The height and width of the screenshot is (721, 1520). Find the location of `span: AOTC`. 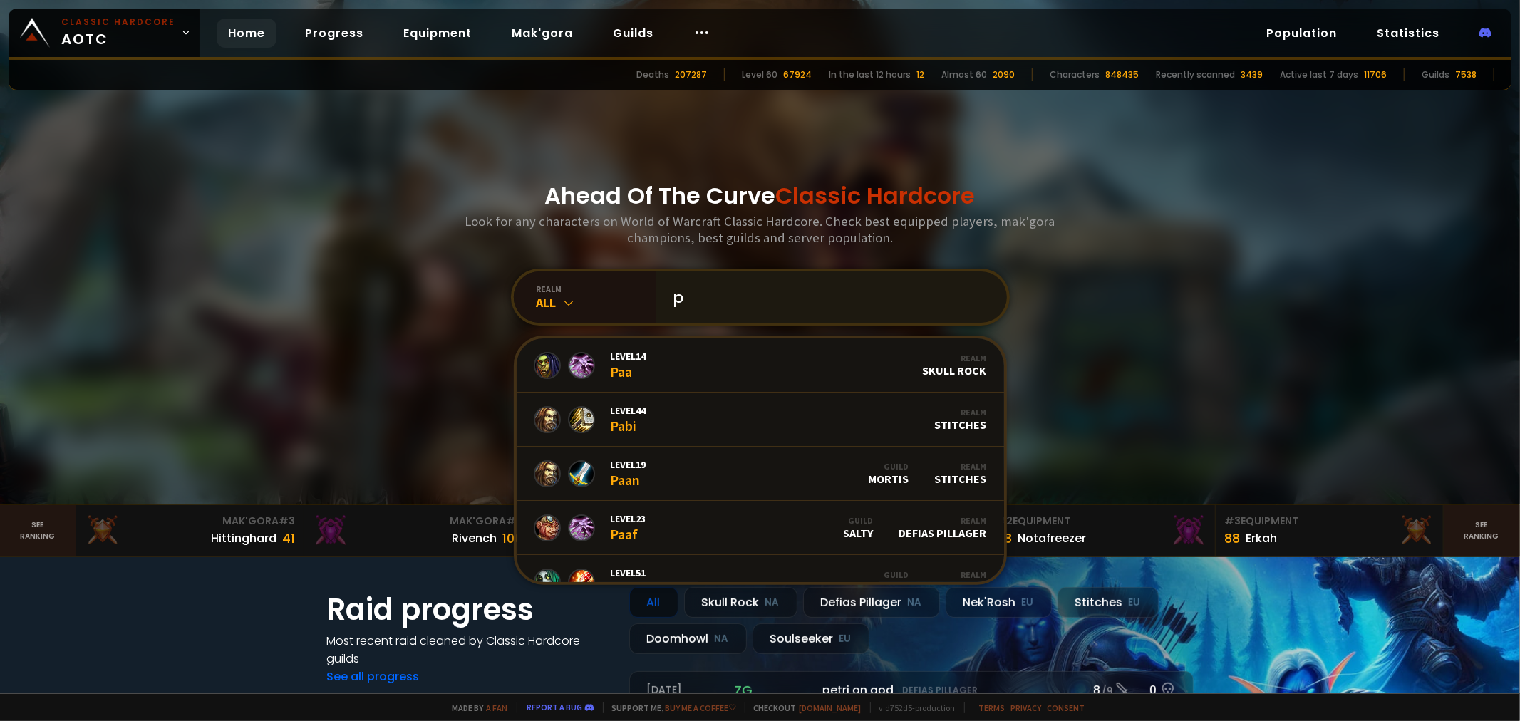

span: AOTC is located at coordinates (118, 33).